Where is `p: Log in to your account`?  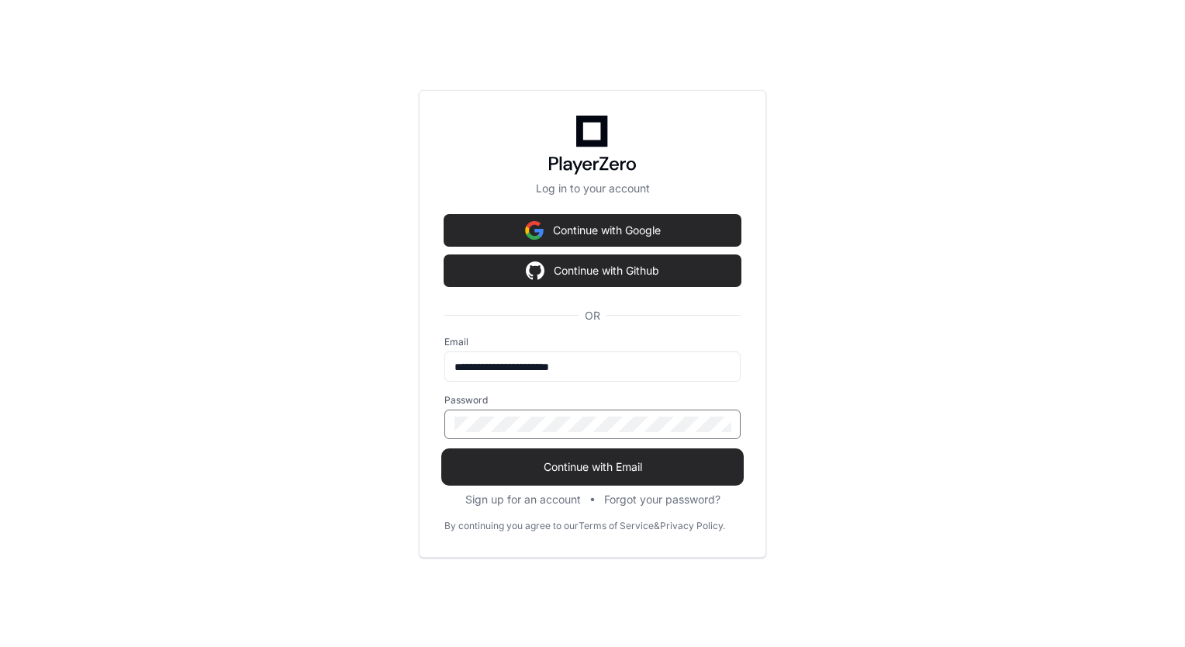 p: Log in to your account is located at coordinates (593, 189).